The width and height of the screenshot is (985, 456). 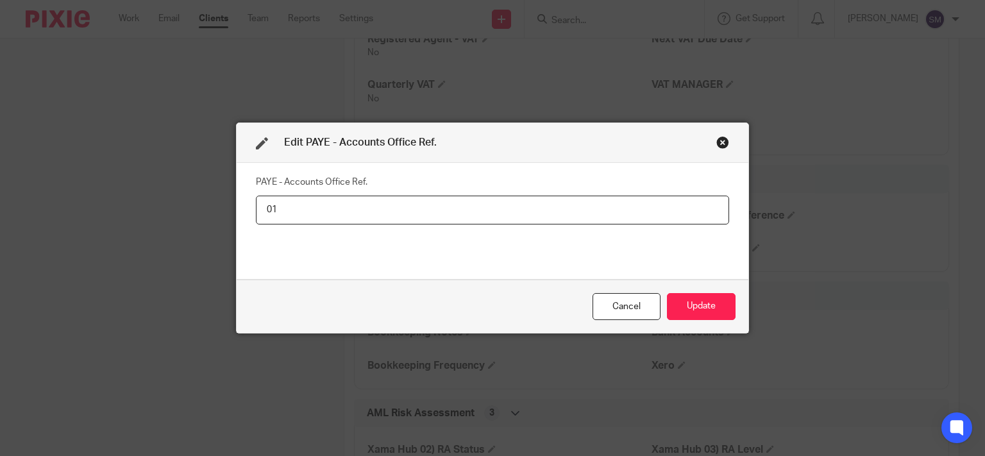 What do you see at coordinates (312, 182) in the screenshot?
I see `label: PAYE - Accounts Office Ref.` at bounding box center [312, 182].